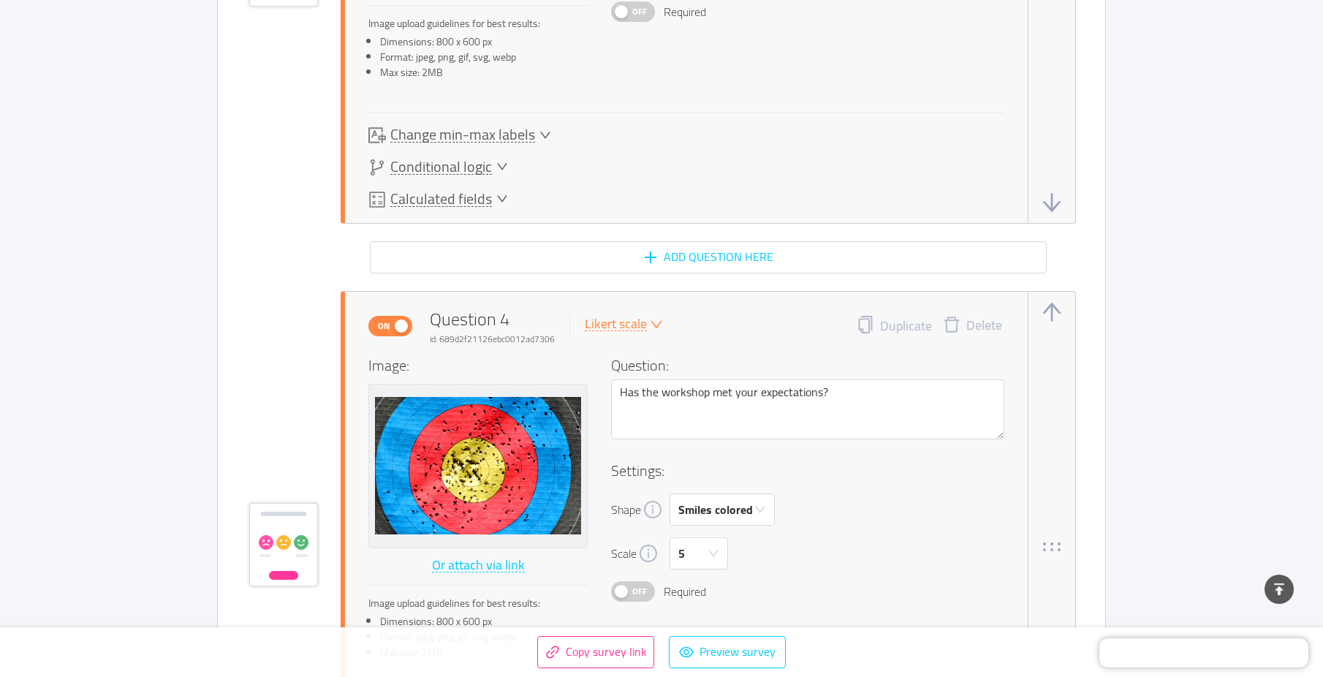  I want to click on button: icon: eyePreview survey, so click(727, 652).